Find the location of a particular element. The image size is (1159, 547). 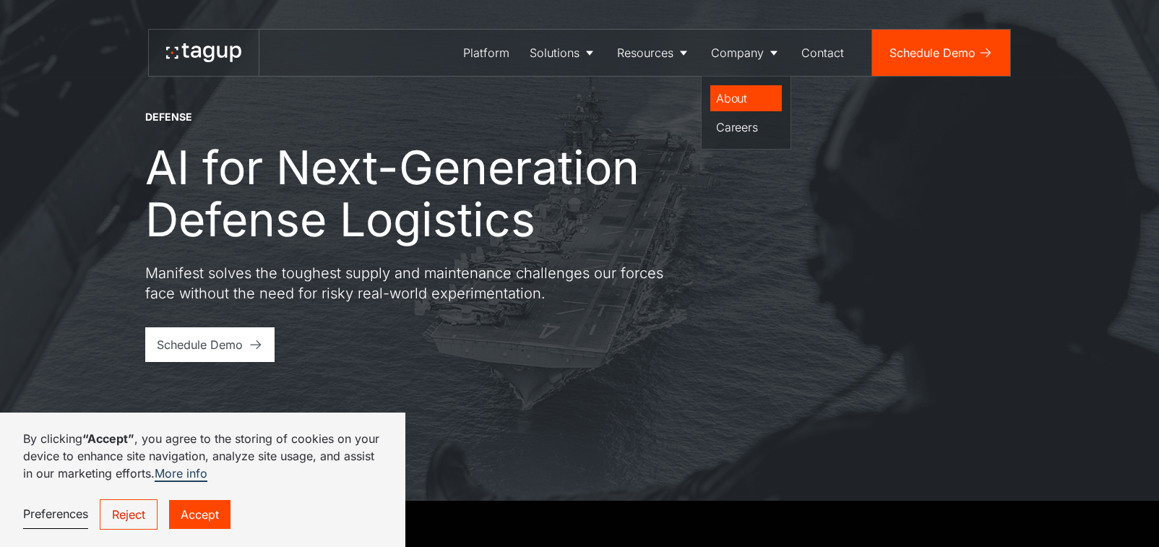

a: Reject is located at coordinates (129, 514).